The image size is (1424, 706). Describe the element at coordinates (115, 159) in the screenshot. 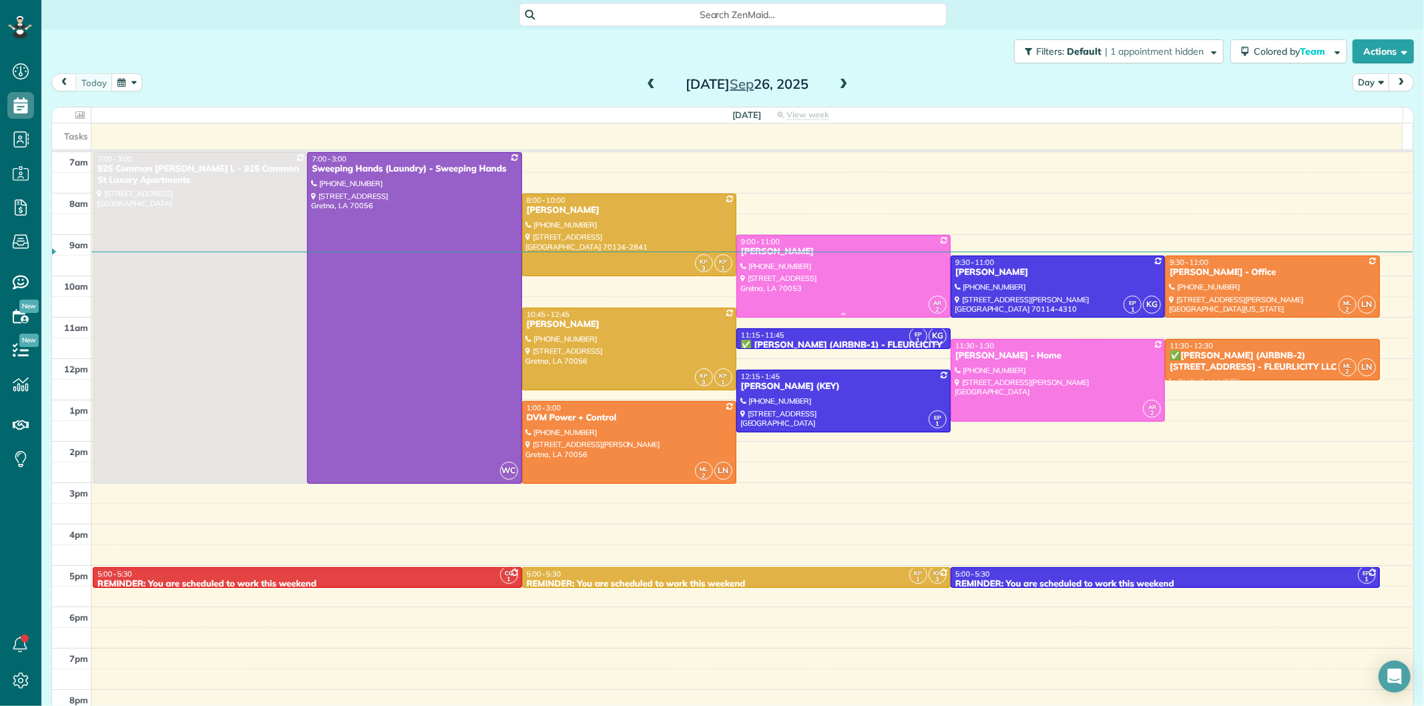

I see `span: 7:00 - 3:00` at that location.